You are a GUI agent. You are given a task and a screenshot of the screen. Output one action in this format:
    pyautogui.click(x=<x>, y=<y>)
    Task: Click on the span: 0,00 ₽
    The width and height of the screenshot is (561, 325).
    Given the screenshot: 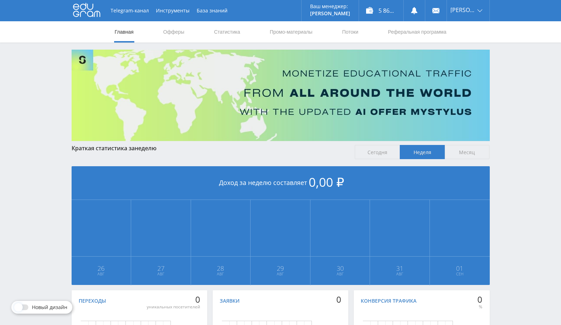 What is the action you would take?
    pyautogui.click(x=327, y=182)
    